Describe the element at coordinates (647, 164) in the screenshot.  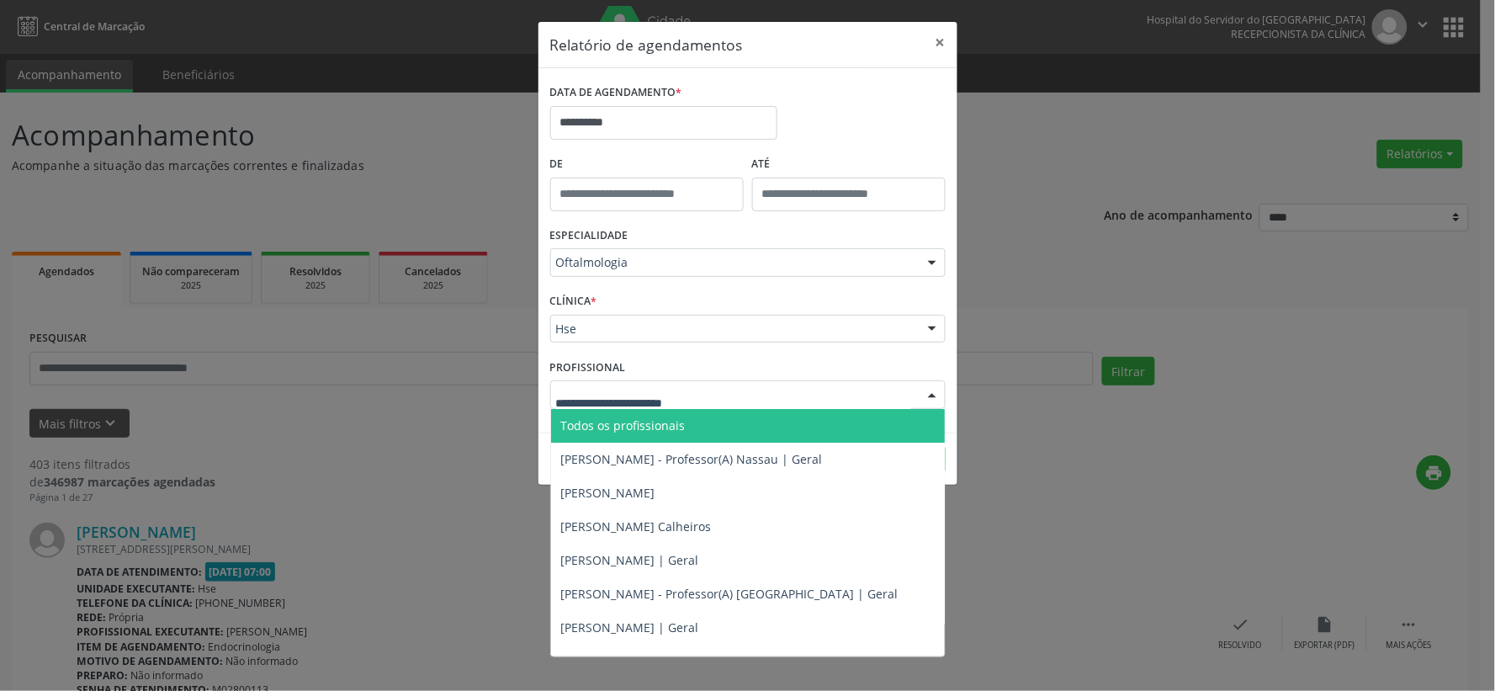
I see `label: De` at that location.